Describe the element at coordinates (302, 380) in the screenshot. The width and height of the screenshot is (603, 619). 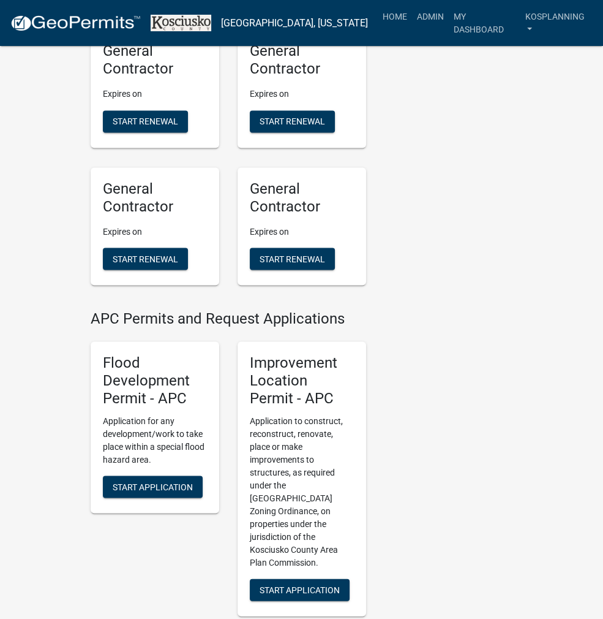
I see `h5: Improvement Location Permit - APC` at that location.